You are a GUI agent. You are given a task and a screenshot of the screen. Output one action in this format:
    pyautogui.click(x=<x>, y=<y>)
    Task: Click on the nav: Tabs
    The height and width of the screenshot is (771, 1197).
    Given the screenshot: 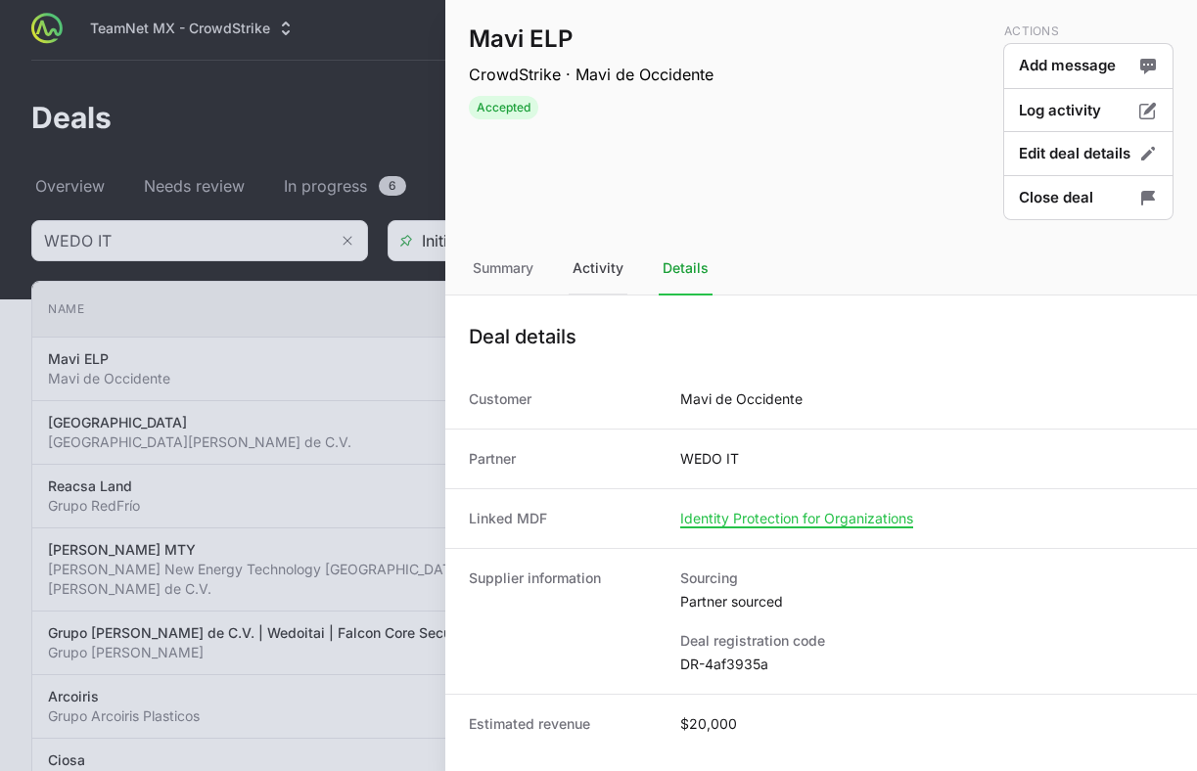 What is the action you would take?
    pyautogui.click(x=821, y=269)
    